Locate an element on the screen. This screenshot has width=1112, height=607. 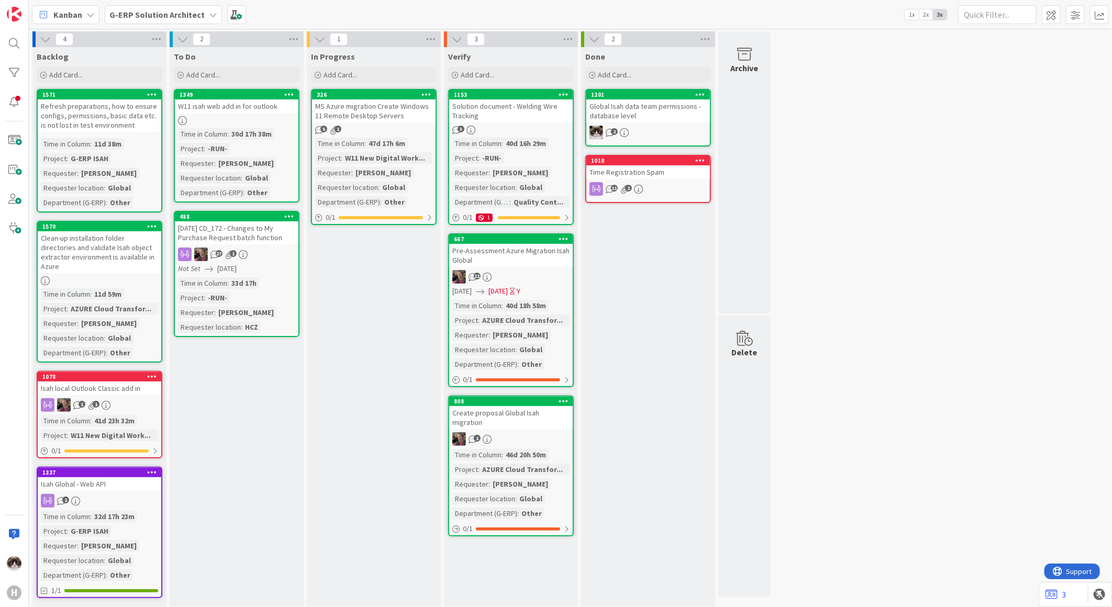
a: 3 is located at coordinates (1055, 595).